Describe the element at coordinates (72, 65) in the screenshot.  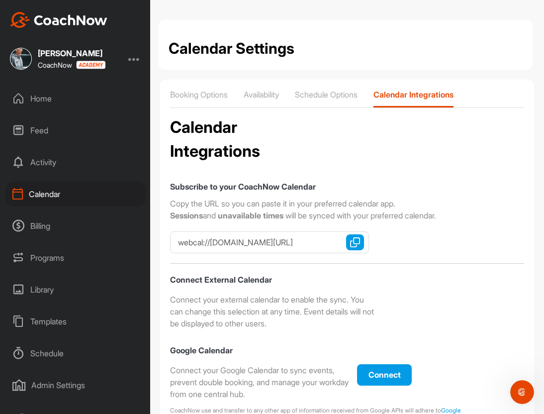
I see `div: CoachNow` at that location.